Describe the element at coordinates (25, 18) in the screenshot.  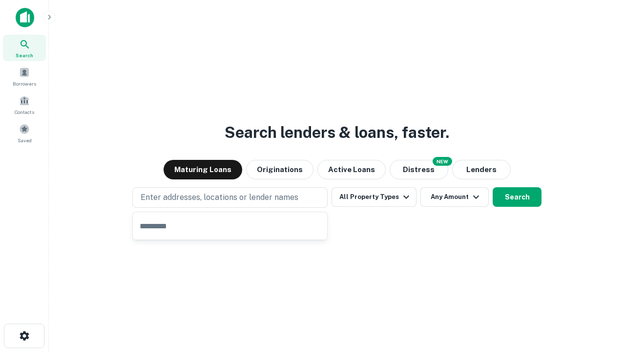
I see `img: capitalize-icon.png` at that location.